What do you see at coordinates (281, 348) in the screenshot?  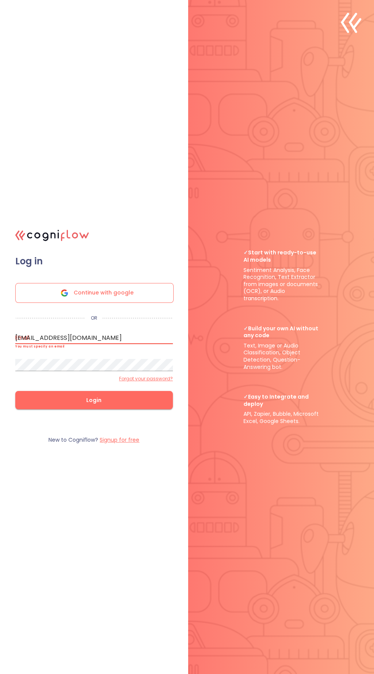 I see `p: Text, Image or Audio Classification, Object Detection, Question-Answering bot.` at bounding box center [281, 348].